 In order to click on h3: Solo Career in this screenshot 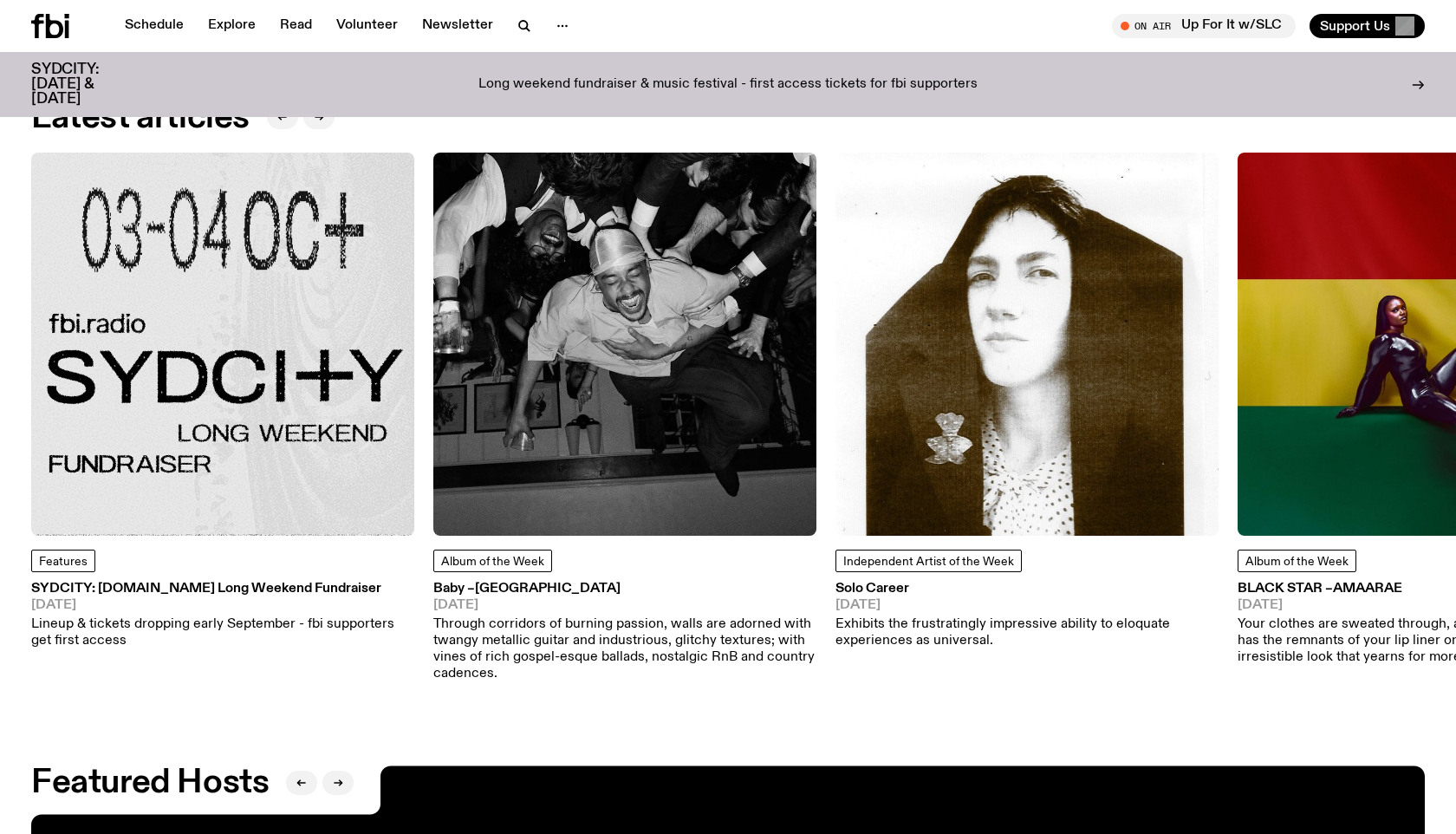, I will do `click(1027, 589)`.